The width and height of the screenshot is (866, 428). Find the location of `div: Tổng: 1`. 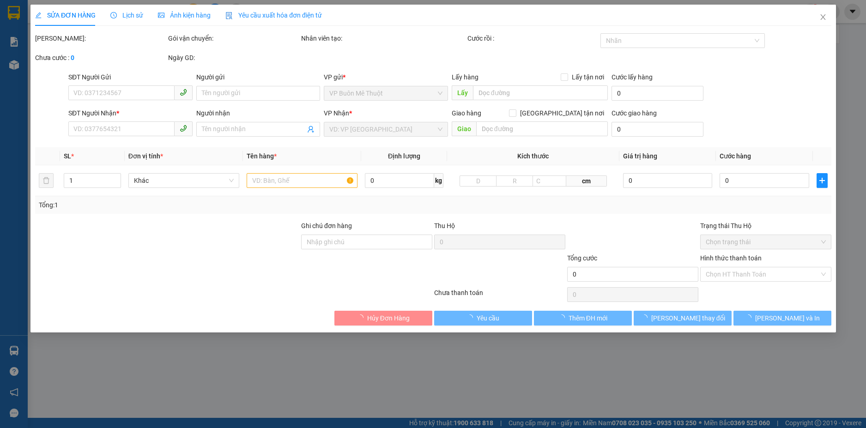

div: Tổng: 1 is located at coordinates (187, 205).